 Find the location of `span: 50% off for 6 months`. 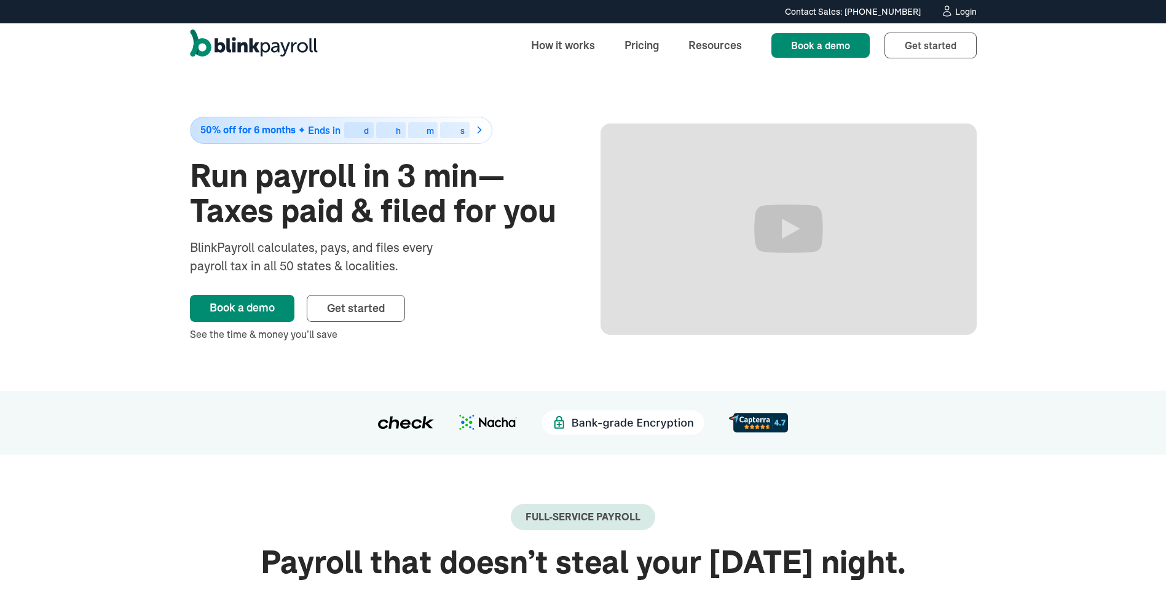

span: 50% off for 6 months is located at coordinates (248, 130).